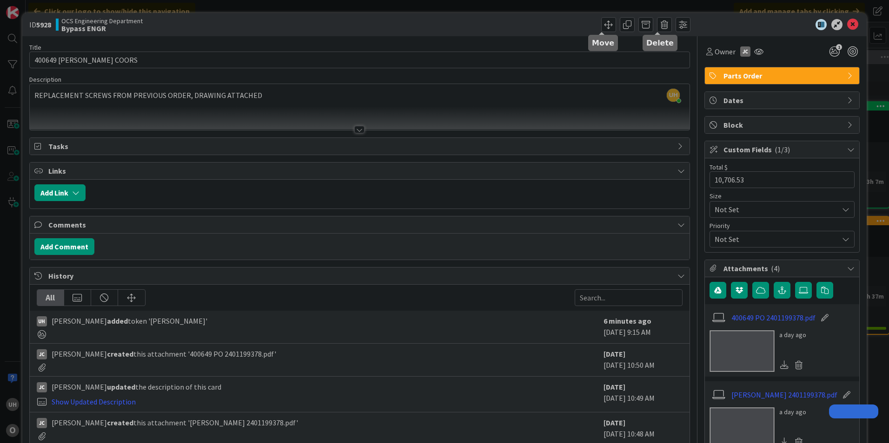  Describe the element at coordinates (627, 321) in the screenshot. I see `b: 6 minutes ago` at that location.